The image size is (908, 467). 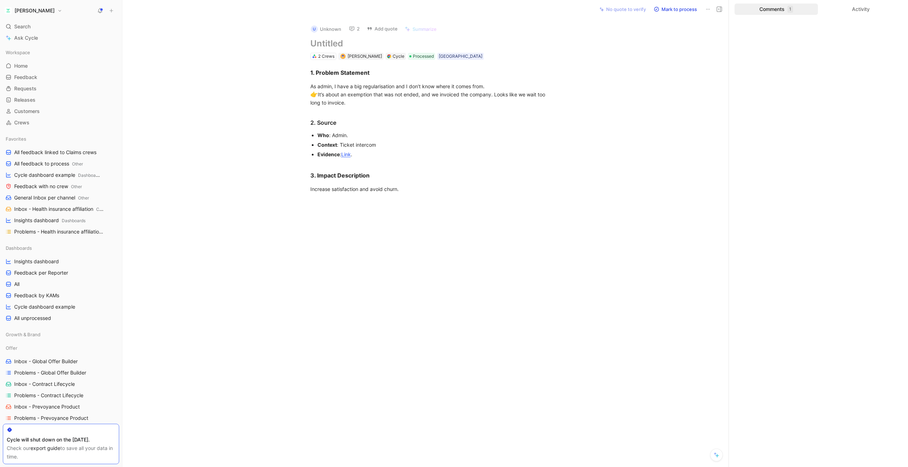 I want to click on a: Cycle dashboard example, so click(x=61, y=307).